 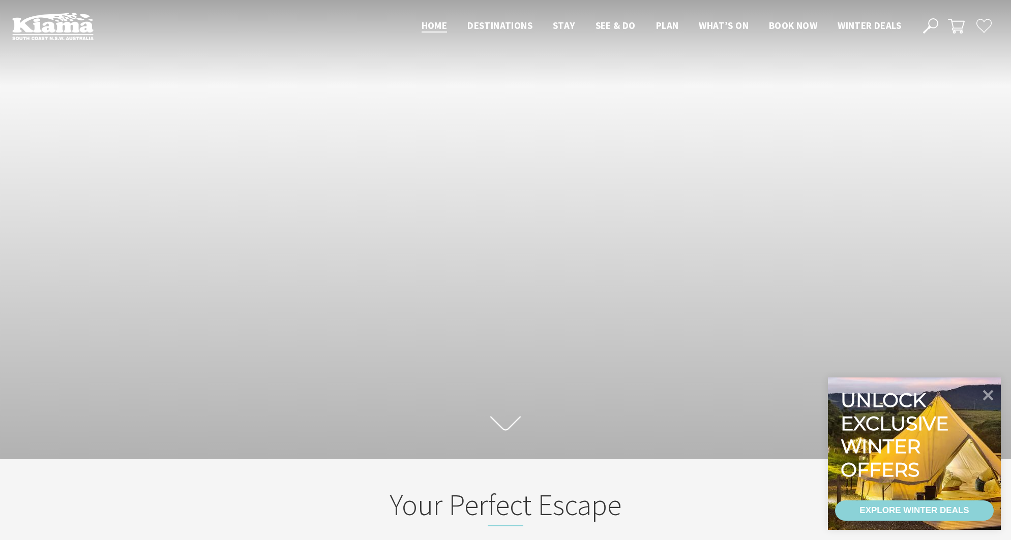 What do you see at coordinates (505, 507) in the screenshot?
I see `h2: Your Perfect Escape` at bounding box center [505, 507].